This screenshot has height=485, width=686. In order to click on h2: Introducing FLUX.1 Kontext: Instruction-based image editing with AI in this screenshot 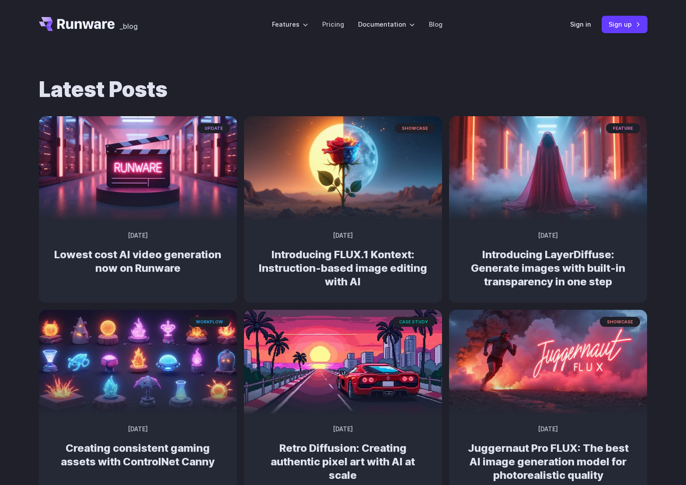, I will do `click(343, 269)`.